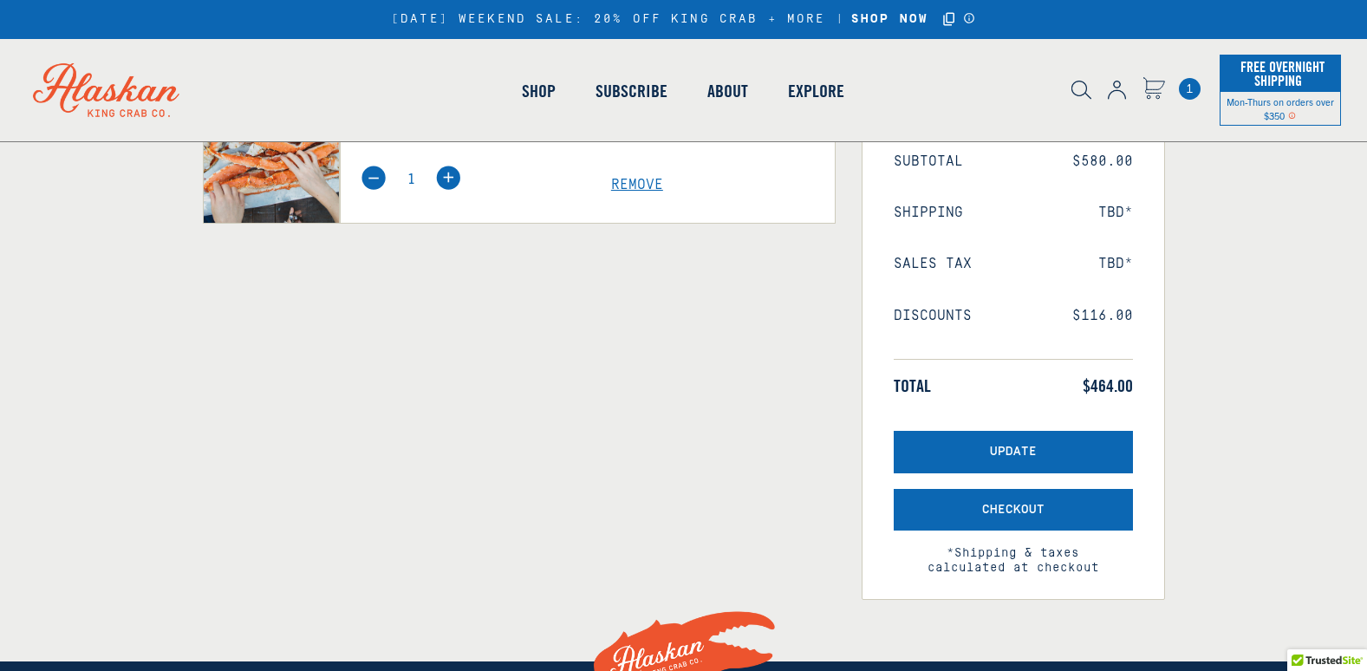 The image size is (1367, 671). Describe the element at coordinates (1103, 161) in the screenshot. I see `span: $580.00` at that location.